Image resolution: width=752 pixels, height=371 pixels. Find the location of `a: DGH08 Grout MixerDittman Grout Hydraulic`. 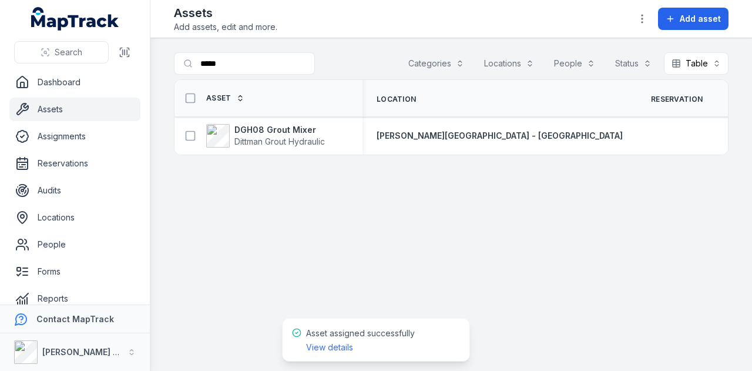

a: DGH08 Grout MixerDittman Grout Hydraulic is located at coordinates (266, 136).